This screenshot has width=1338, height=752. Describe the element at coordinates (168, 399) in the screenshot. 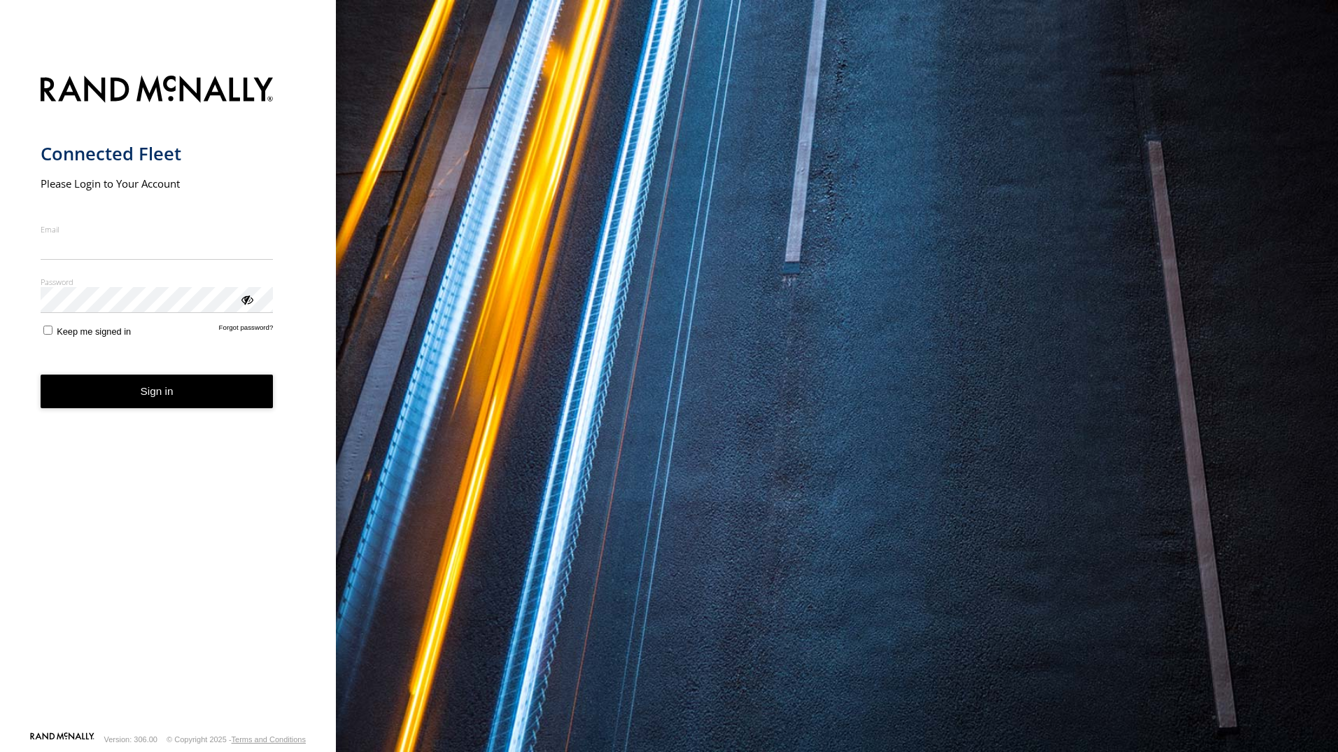

I see `form: main` at that location.